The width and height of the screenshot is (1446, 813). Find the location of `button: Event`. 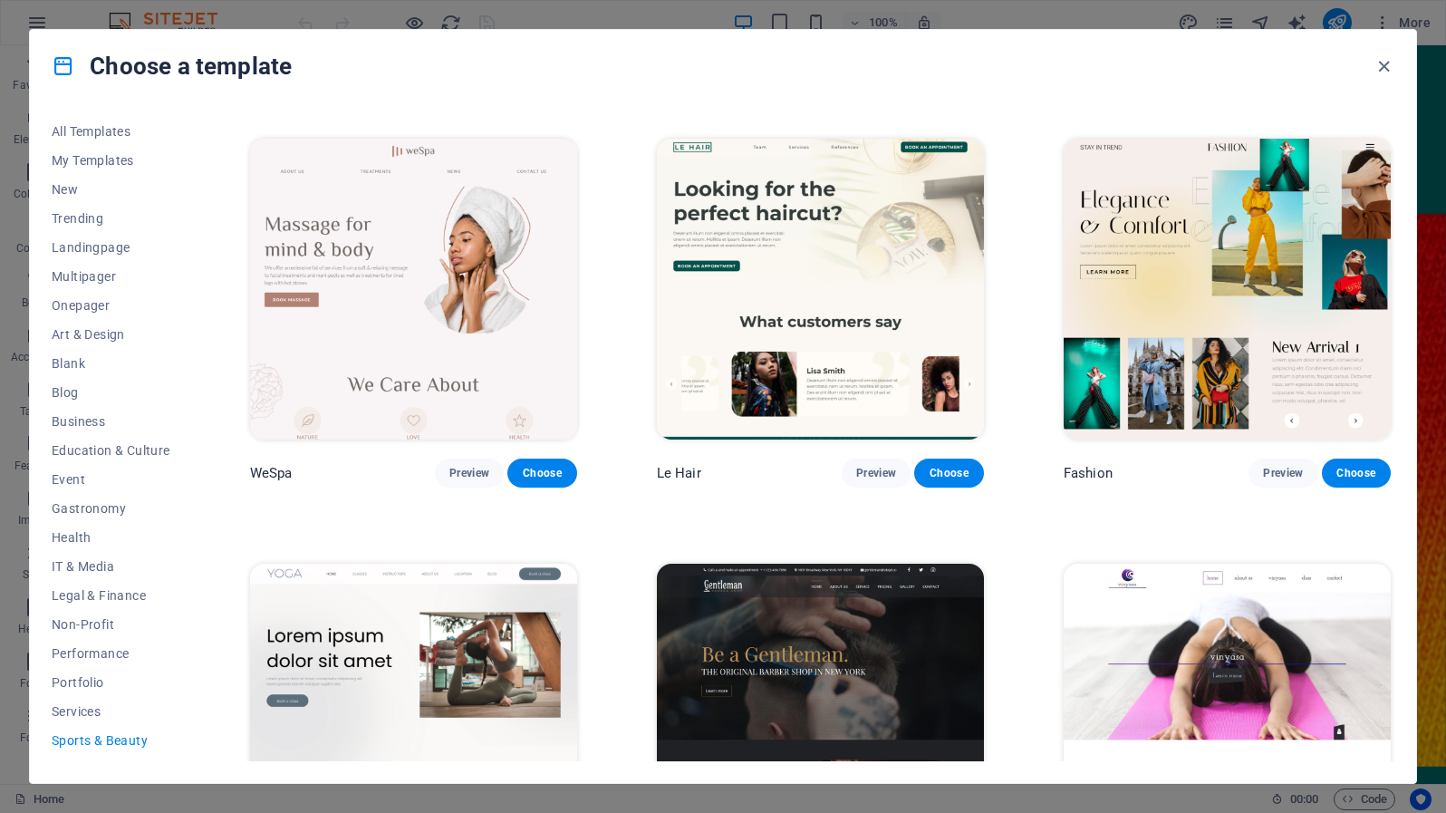

button: Event is located at coordinates (111, 479).